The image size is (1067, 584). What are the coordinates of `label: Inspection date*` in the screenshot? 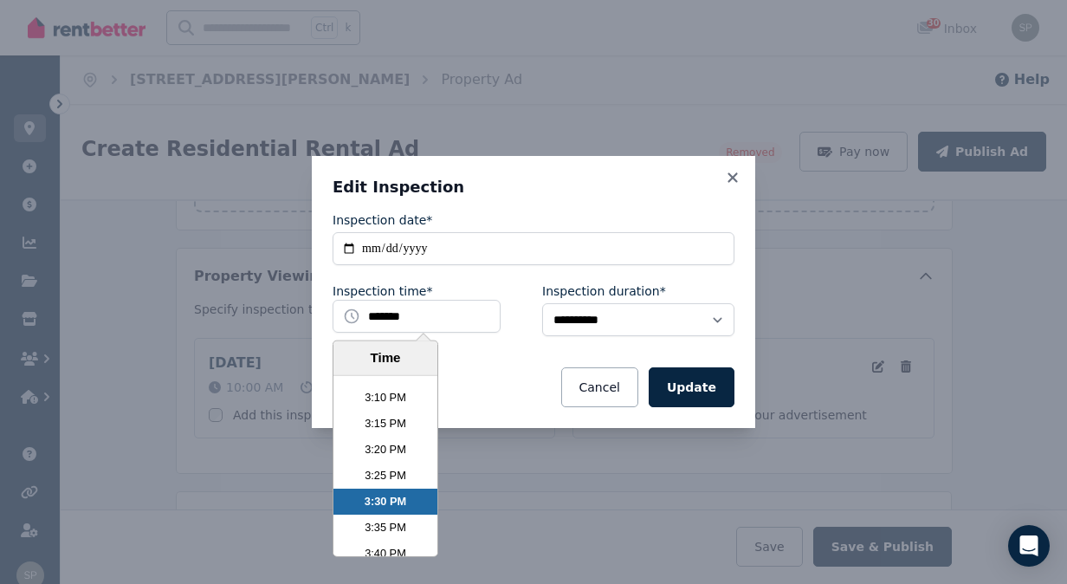 It's located at (382, 220).